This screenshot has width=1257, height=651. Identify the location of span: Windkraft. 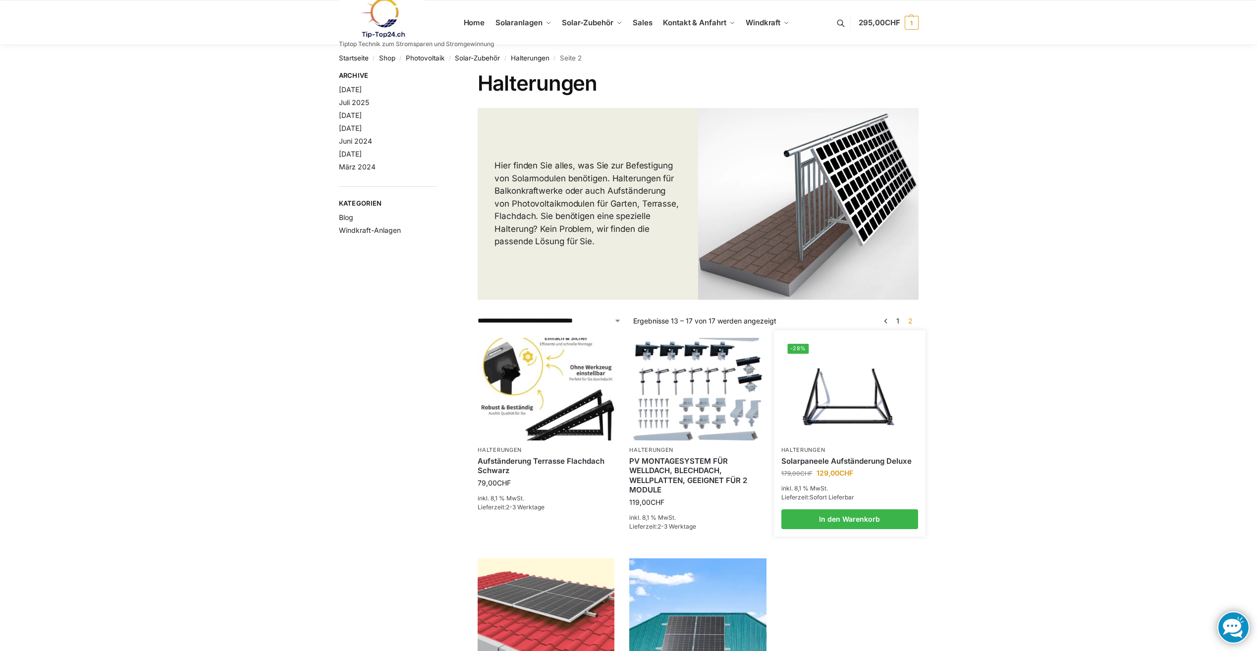
(763, 22).